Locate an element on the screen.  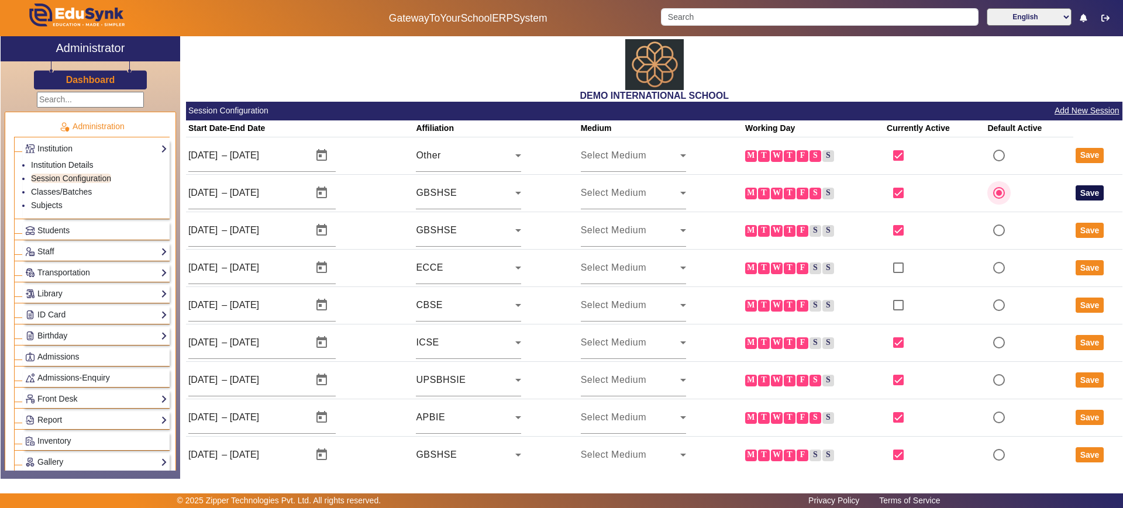
span: Admissions-Enquiry is located at coordinates (74, 378).